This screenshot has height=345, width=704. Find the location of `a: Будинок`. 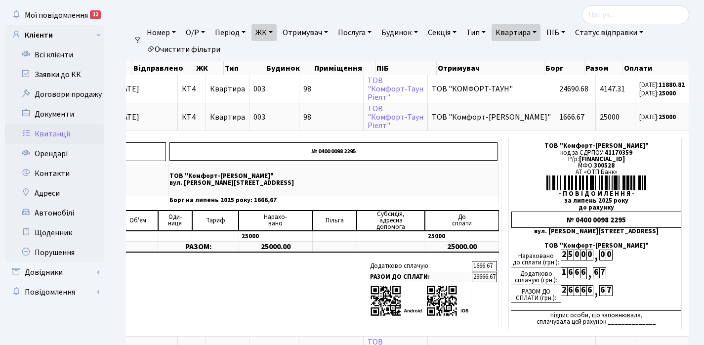

a: Будинок is located at coordinates (399, 33).